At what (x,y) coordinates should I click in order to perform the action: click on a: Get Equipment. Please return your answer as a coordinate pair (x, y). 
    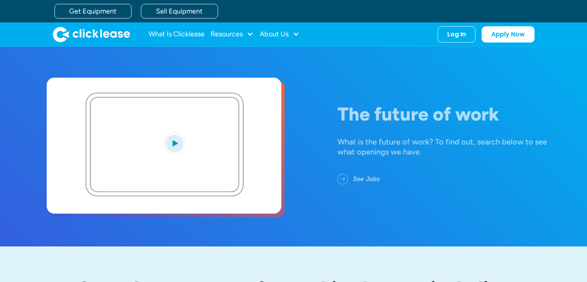
    Looking at the image, I should click on (93, 11).